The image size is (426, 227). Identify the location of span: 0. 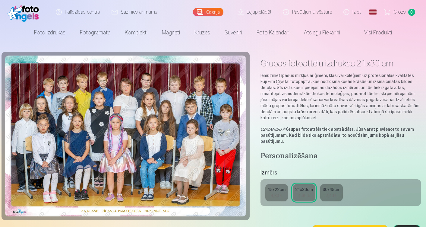
(411, 12).